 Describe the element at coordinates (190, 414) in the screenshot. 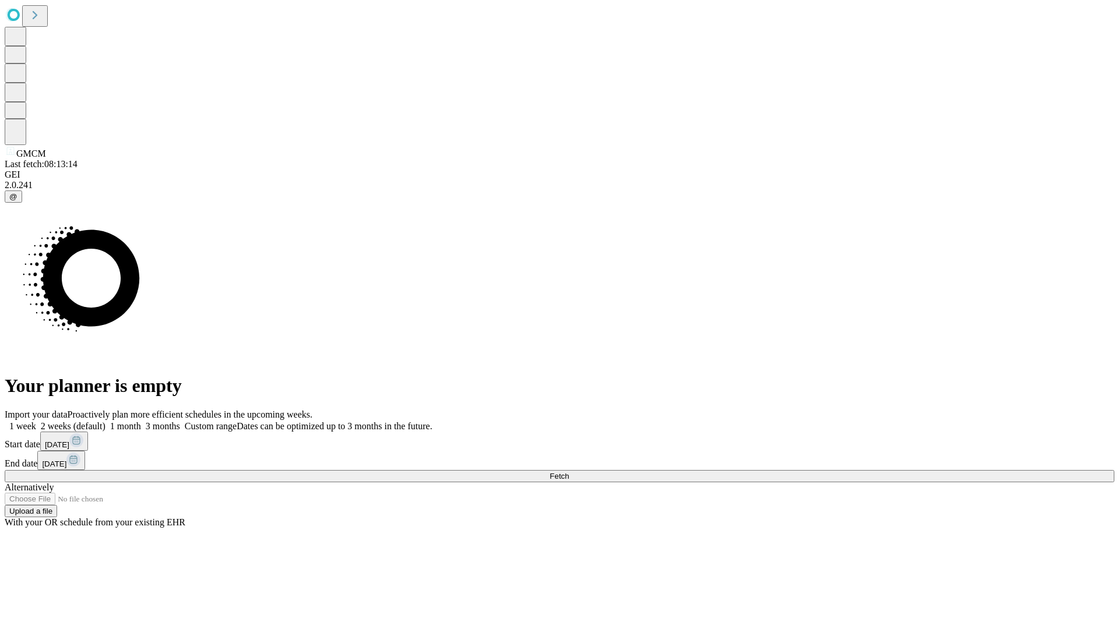

I see `span: Proactively plan more efficient schedules in the upcoming weeks.` at that location.